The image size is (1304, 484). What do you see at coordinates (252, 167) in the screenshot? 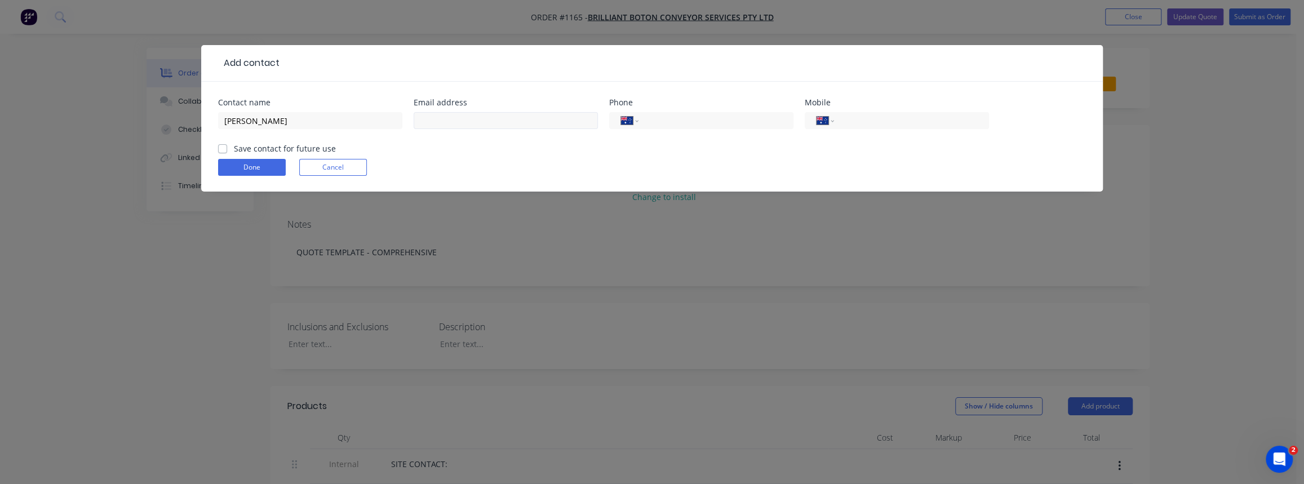
I see `button: Done` at bounding box center [252, 167].